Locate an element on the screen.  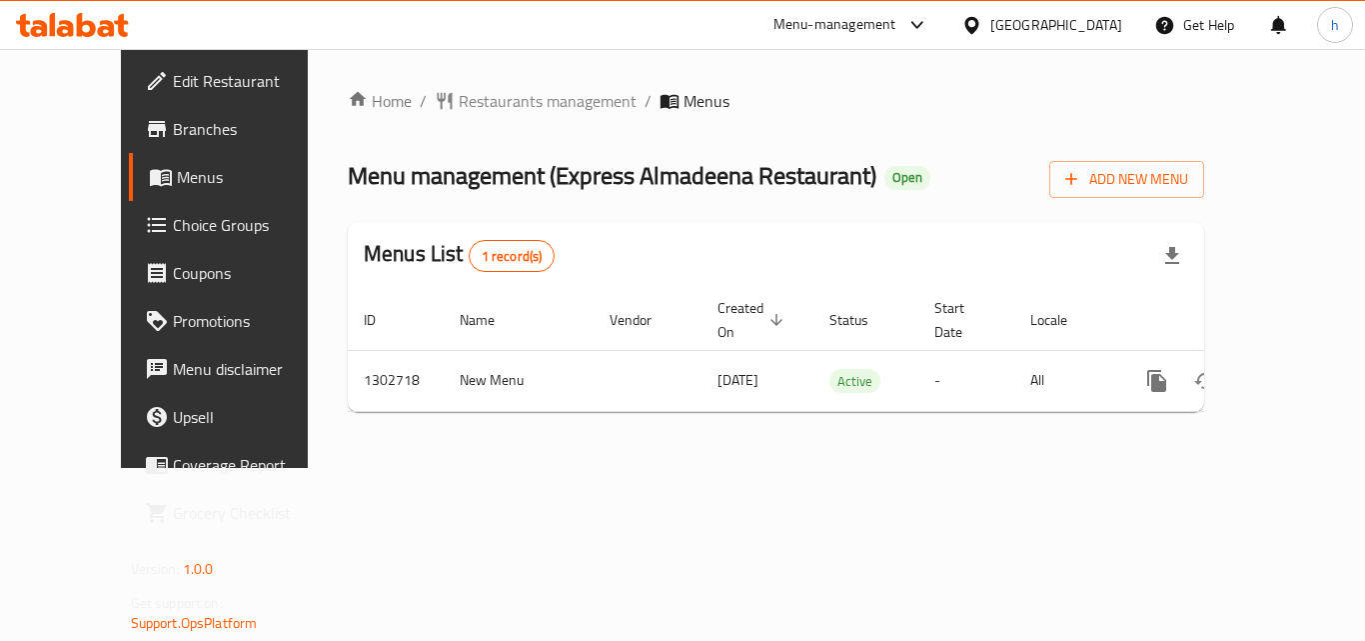
nav: breadcrumb is located at coordinates (776, 101).